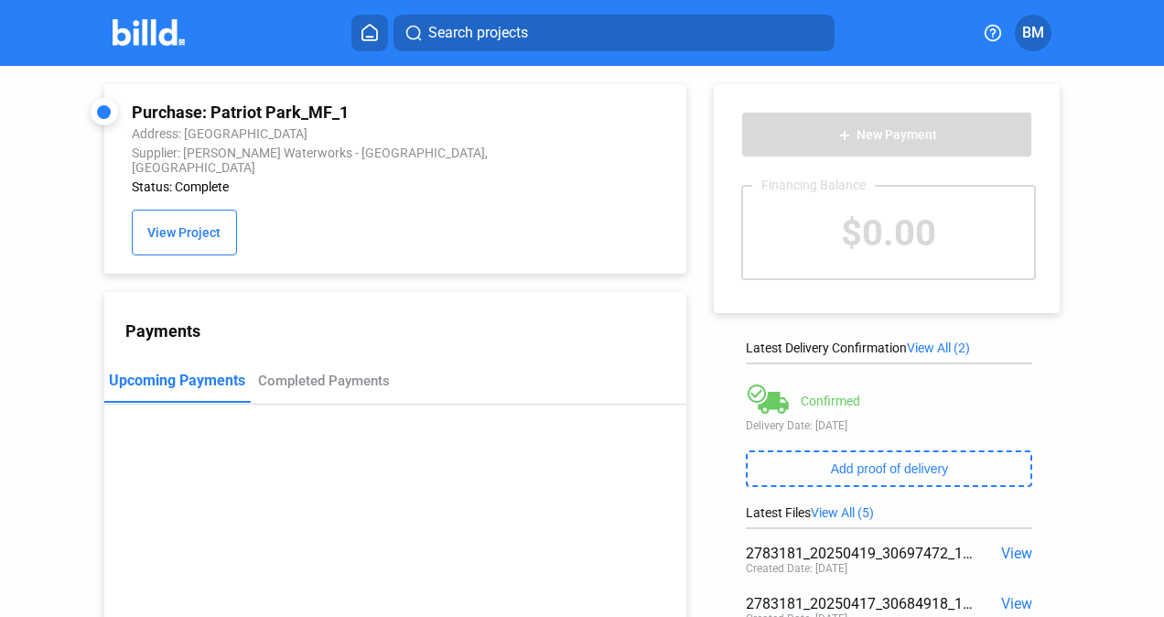 Image resolution: width=1164 pixels, height=617 pixels. I want to click on img: Billd Company Logo, so click(148, 32).